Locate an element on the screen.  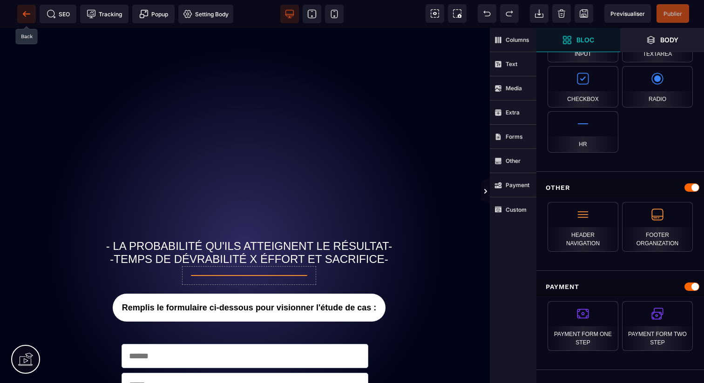
span: Remplis le formulaire ci-dessous pour visionner l'étude de cas : is located at coordinates (249, 280).